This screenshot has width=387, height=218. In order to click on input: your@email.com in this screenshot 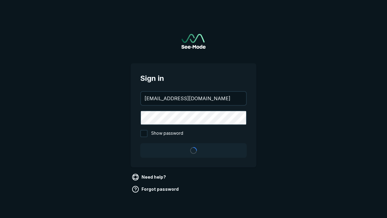, I will do `click(193, 98)`.